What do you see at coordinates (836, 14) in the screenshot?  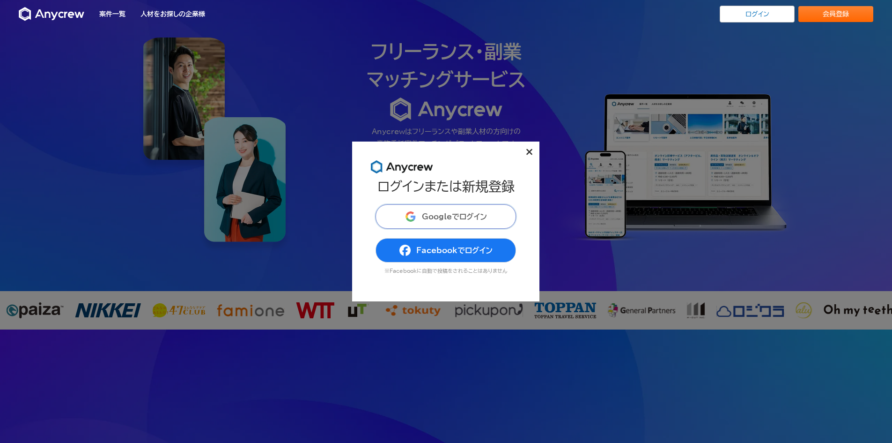 I see `a: 会員登録` at bounding box center [836, 14].